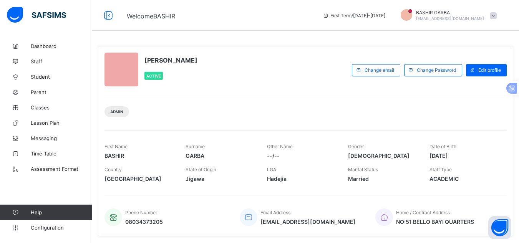 Image resolution: width=519 pixels, height=243 pixels. What do you see at coordinates (113, 169) in the screenshot?
I see `span: Country` at bounding box center [113, 169].